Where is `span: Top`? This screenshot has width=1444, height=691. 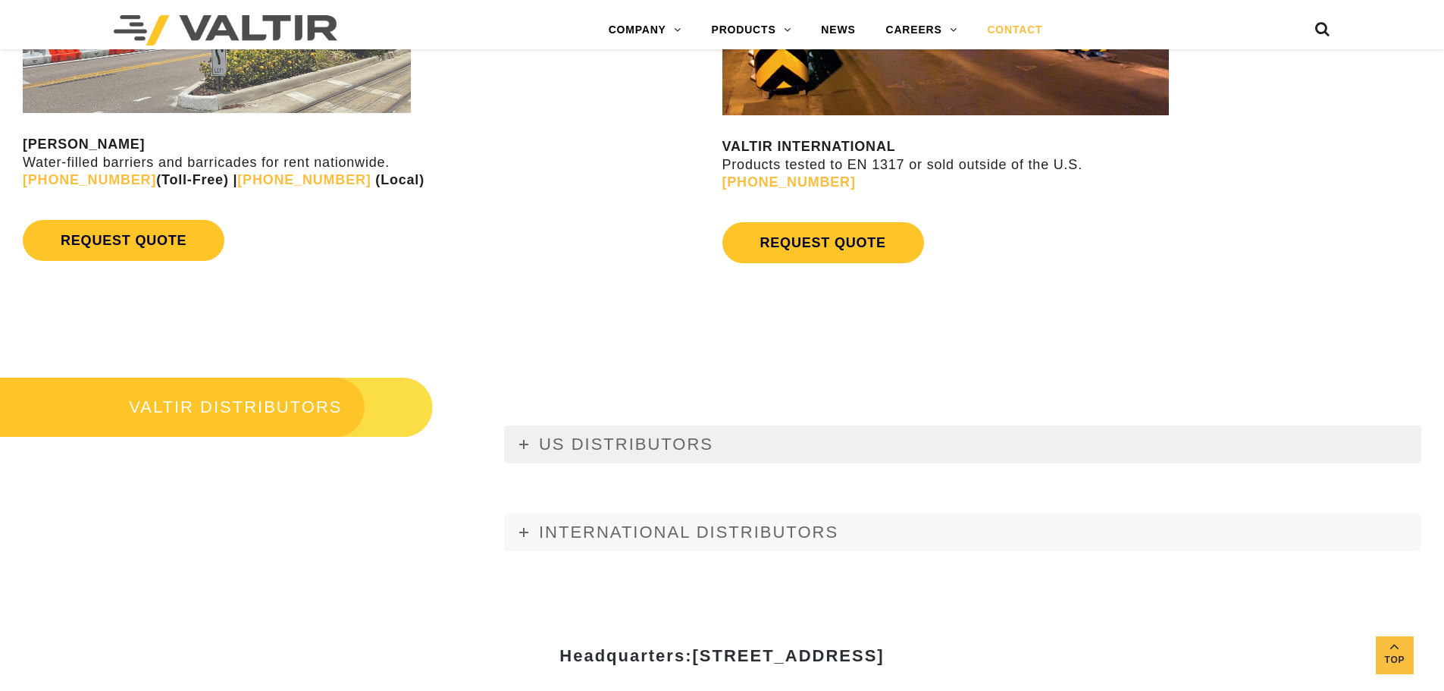
span: Top is located at coordinates (1395, 660).